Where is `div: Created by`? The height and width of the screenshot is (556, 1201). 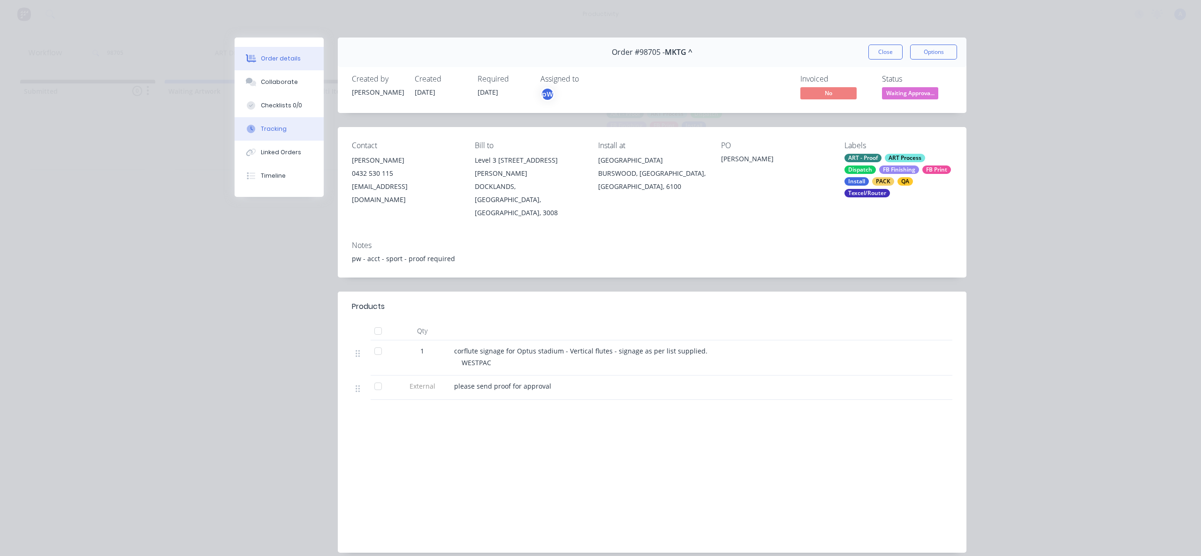
div: Created by is located at coordinates (378, 79).